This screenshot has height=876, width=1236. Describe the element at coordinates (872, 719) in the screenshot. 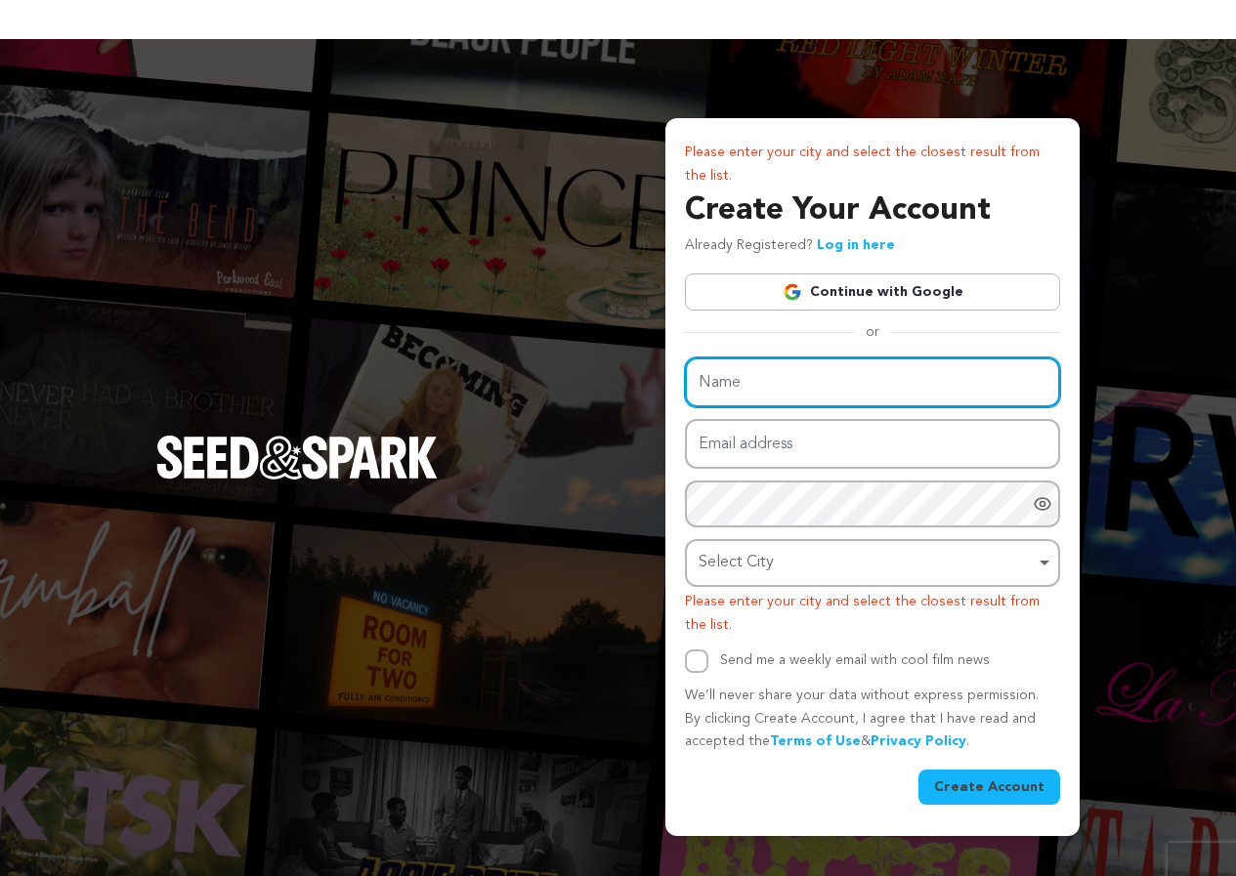

I see `p: We’ll never share your data without express permission. By clicking Create Account, I agree that ...` at that location.